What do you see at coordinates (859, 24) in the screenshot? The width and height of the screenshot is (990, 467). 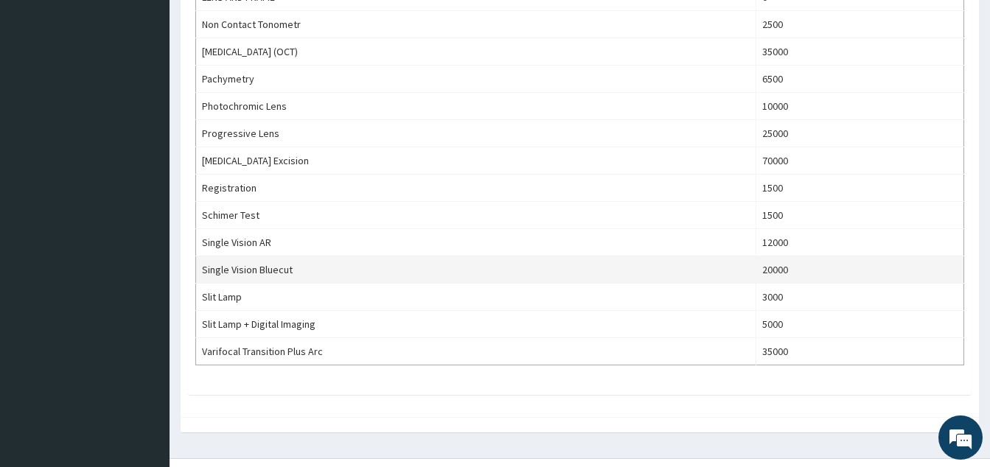 I see `td: 2500` at bounding box center [859, 24].